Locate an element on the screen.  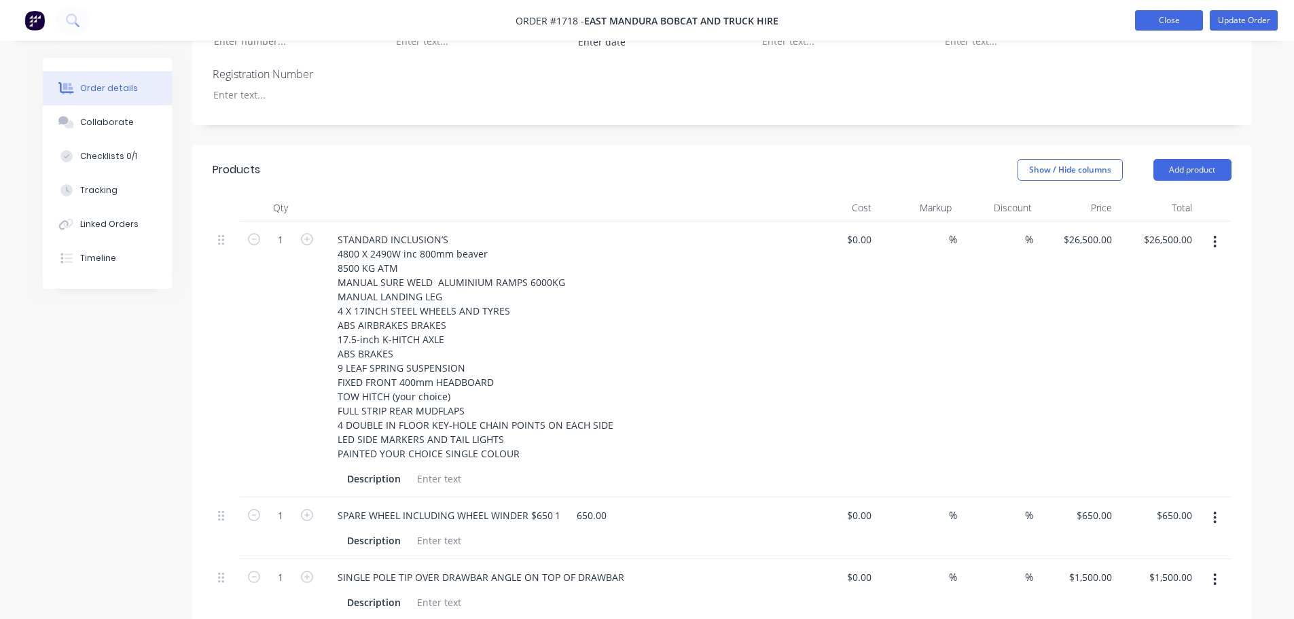
button: Collaborate is located at coordinates (107, 122).